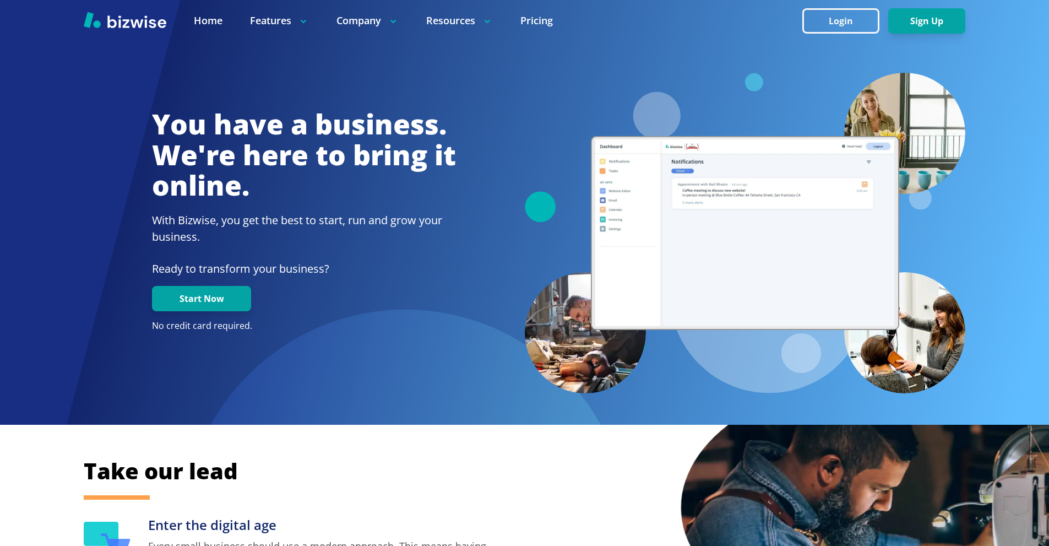  I want to click on a: Start Now, so click(202, 298).